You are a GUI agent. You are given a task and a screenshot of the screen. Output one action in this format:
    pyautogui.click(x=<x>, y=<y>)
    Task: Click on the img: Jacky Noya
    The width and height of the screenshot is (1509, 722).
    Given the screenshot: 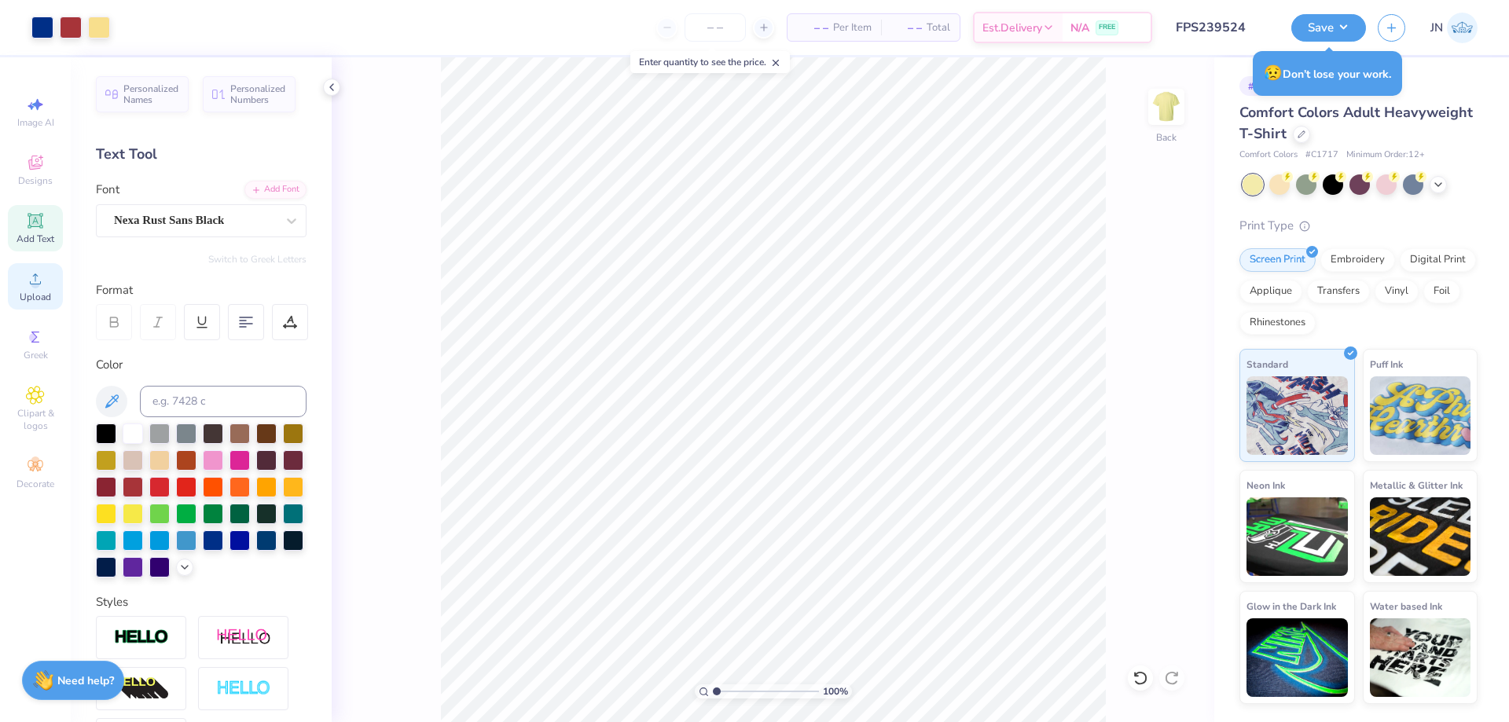 What is the action you would take?
    pyautogui.click(x=1462, y=28)
    